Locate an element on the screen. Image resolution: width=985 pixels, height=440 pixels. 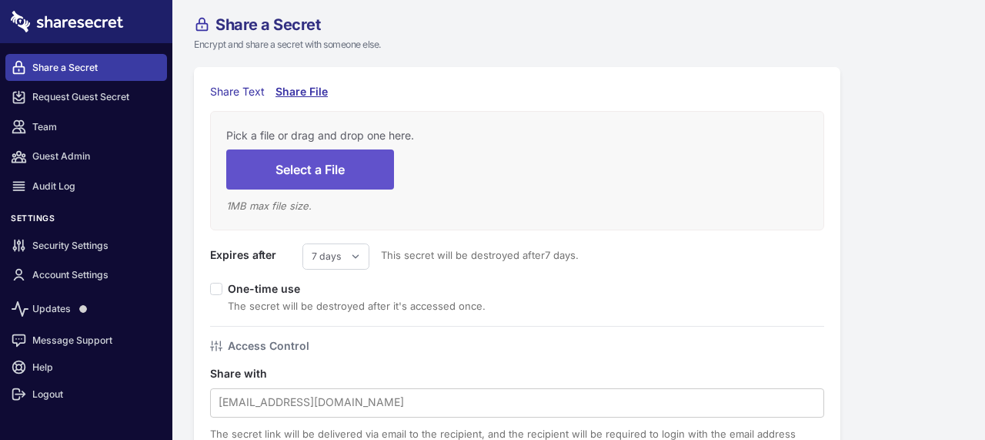
label: Expires after is located at coordinates (256, 255).